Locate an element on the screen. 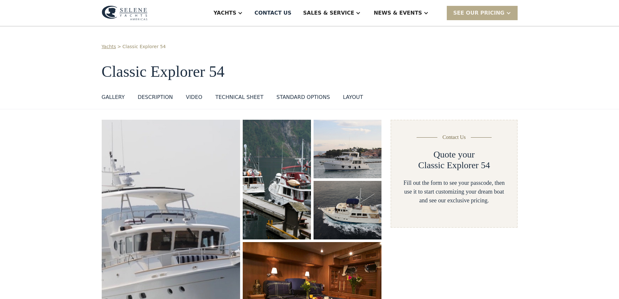 Image resolution: width=619 pixels, height=299 pixels. div: Contact US is located at coordinates (273, 13).